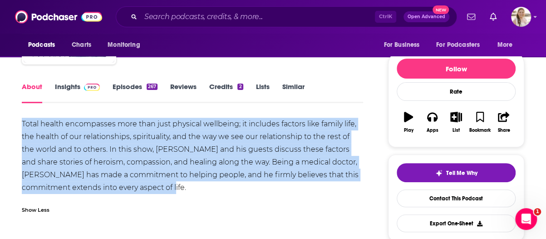 The width and height of the screenshot is (546, 239). What do you see at coordinates (456, 198) in the screenshot?
I see `a: Contact This Podcast` at bounding box center [456, 198].